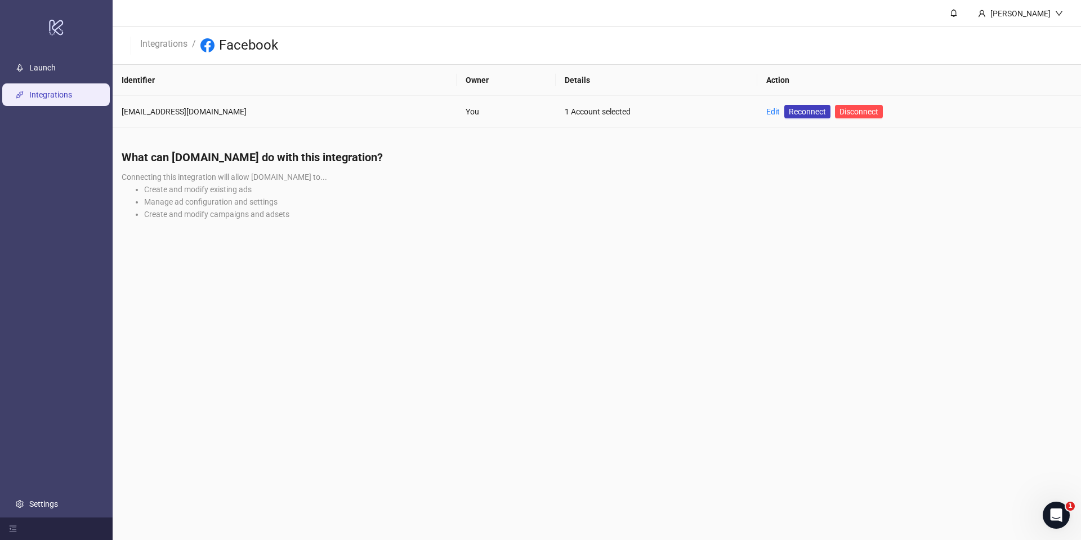  What do you see at coordinates (657, 80) in the screenshot?
I see `th: Details` at bounding box center [657, 80].